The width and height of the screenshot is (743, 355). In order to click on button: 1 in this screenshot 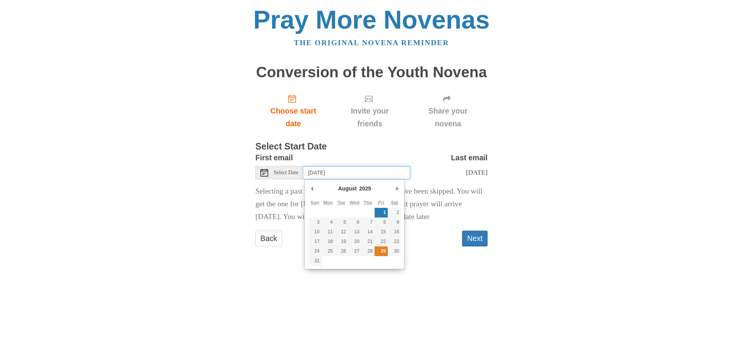, I will do `click(381, 213)`.